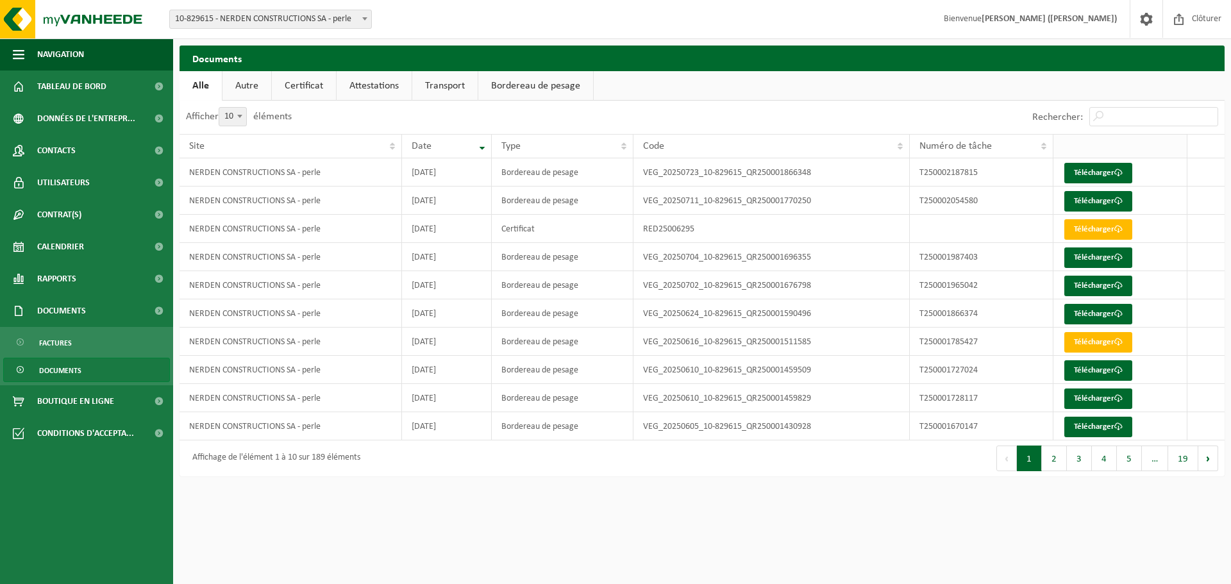  What do you see at coordinates (982, 342) in the screenshot?
I see `td: T250001785427` at bounding box center [982, 342].